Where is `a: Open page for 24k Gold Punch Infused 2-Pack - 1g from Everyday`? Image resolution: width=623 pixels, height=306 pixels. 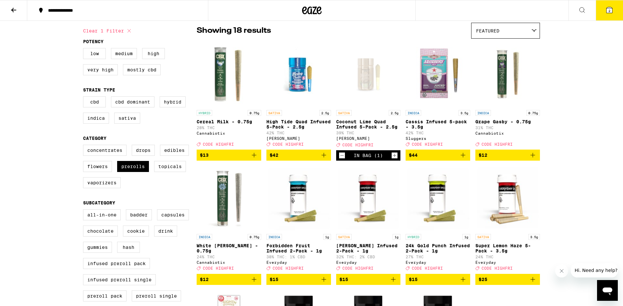
a: Open page for 24k Gold Punch Infused 2-Pack - 1g from Everyday is located at coordinates (438, 220).